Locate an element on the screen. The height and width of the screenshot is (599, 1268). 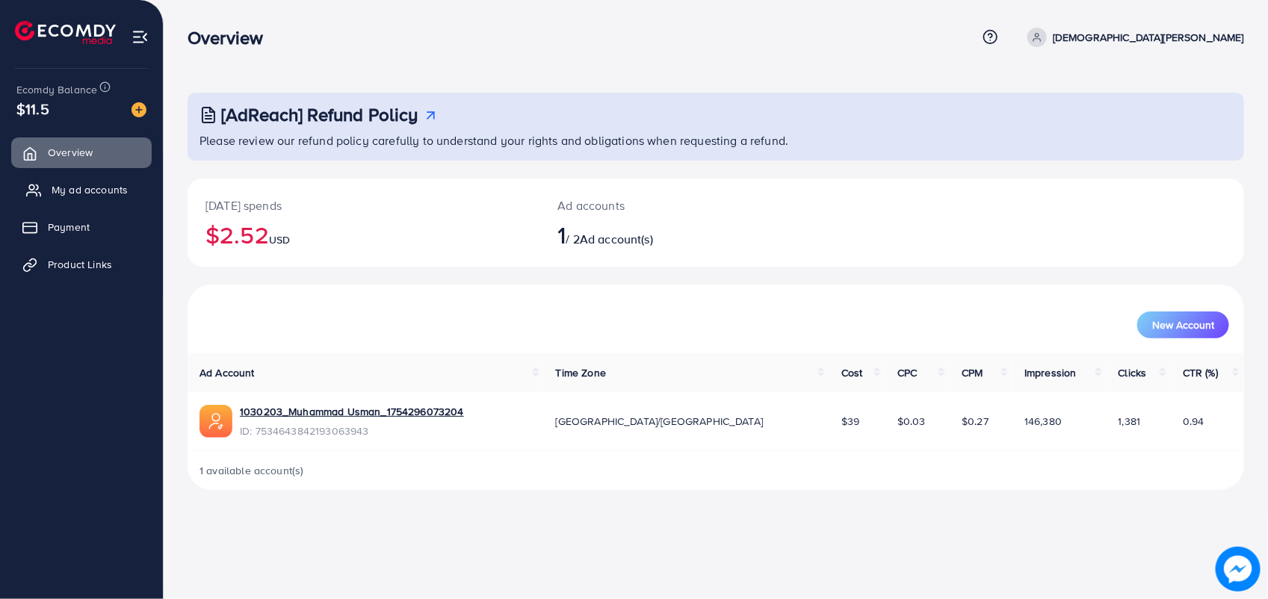
span: $39 is located at coordinates (850, 421).